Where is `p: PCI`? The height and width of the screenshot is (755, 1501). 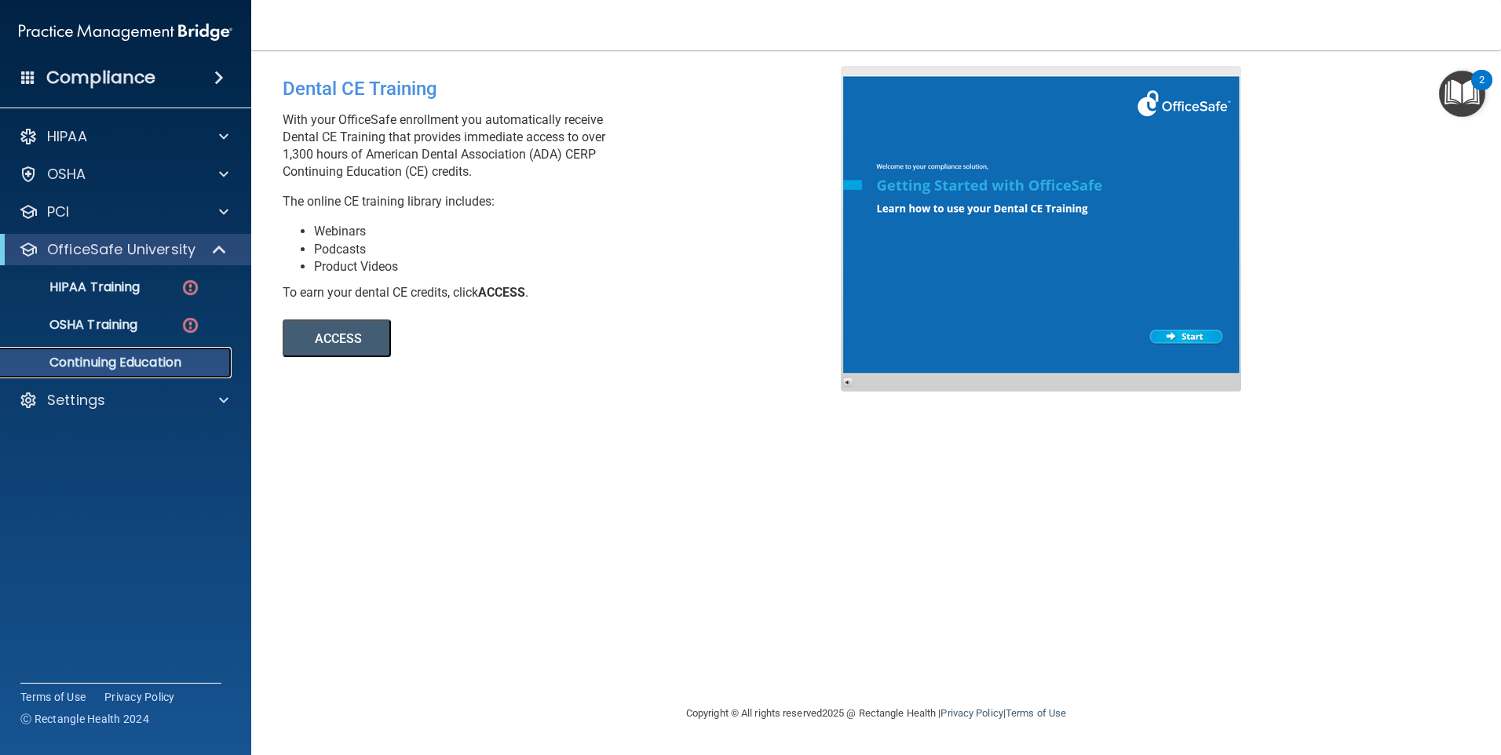
p: PCI is located at coordinates (58, 212).